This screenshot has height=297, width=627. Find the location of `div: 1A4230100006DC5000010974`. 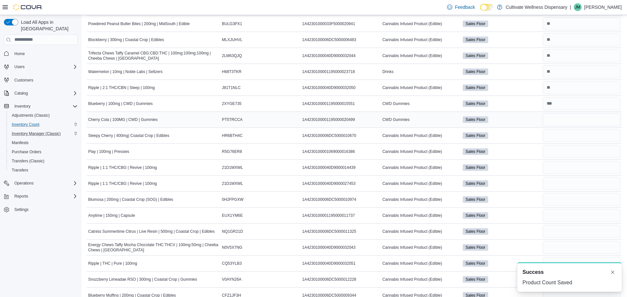

div: 1A4230100006DC5000010974 is located at coordinates (341, 200).